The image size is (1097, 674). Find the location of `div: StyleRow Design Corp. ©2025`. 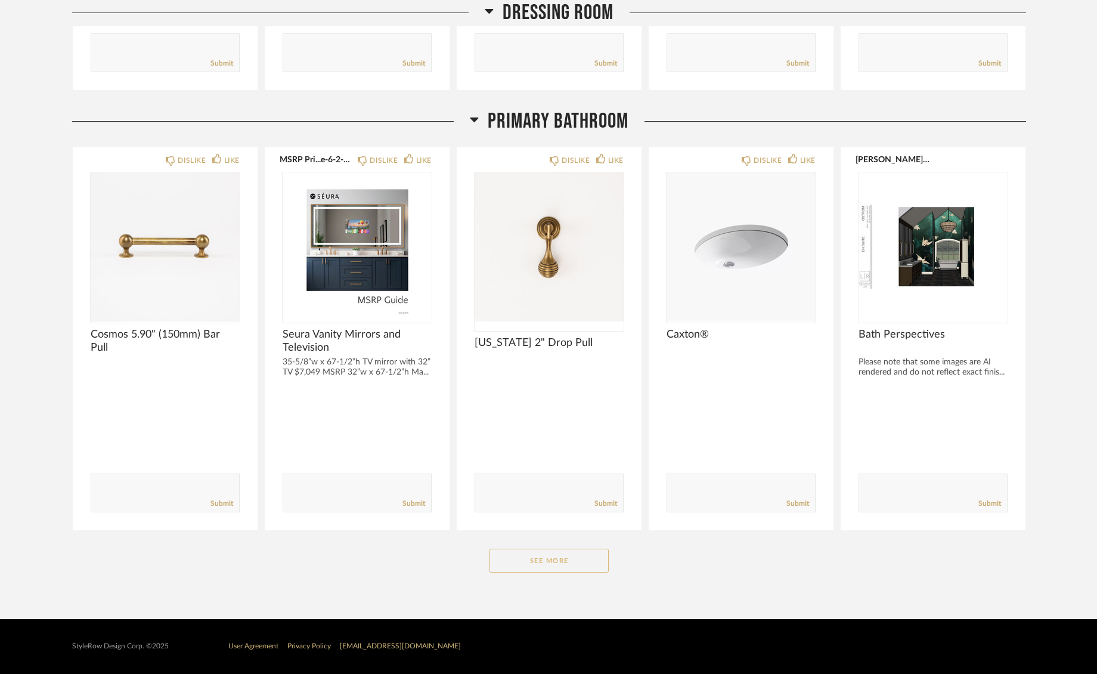

div: StyleRow Design Corp. ©2025 is located at coordinates (120, 646).